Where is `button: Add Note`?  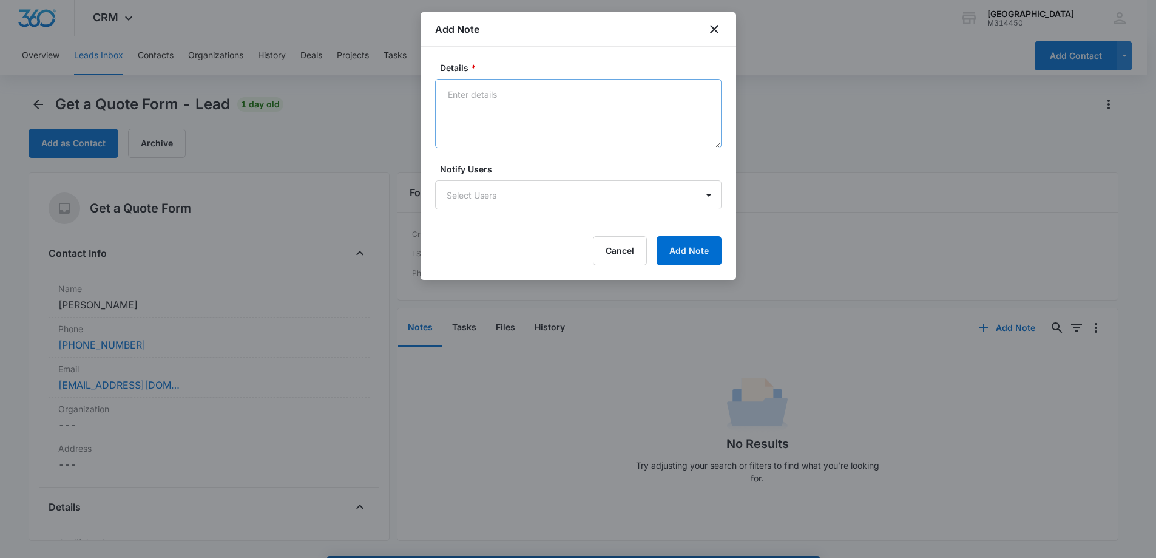
button: Add Note is located at coordinates (689, 251).